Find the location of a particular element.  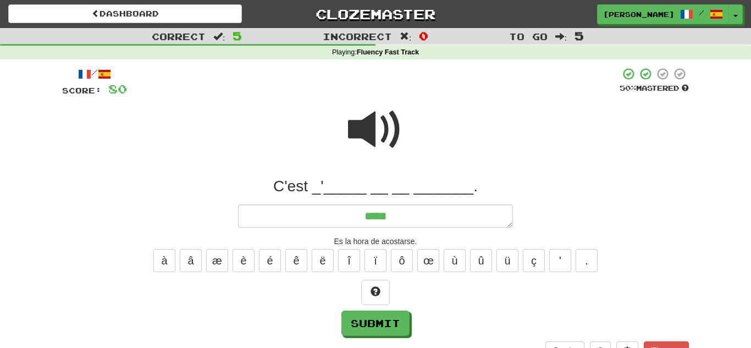

div: Mastered is located at coordinates (654, 88).